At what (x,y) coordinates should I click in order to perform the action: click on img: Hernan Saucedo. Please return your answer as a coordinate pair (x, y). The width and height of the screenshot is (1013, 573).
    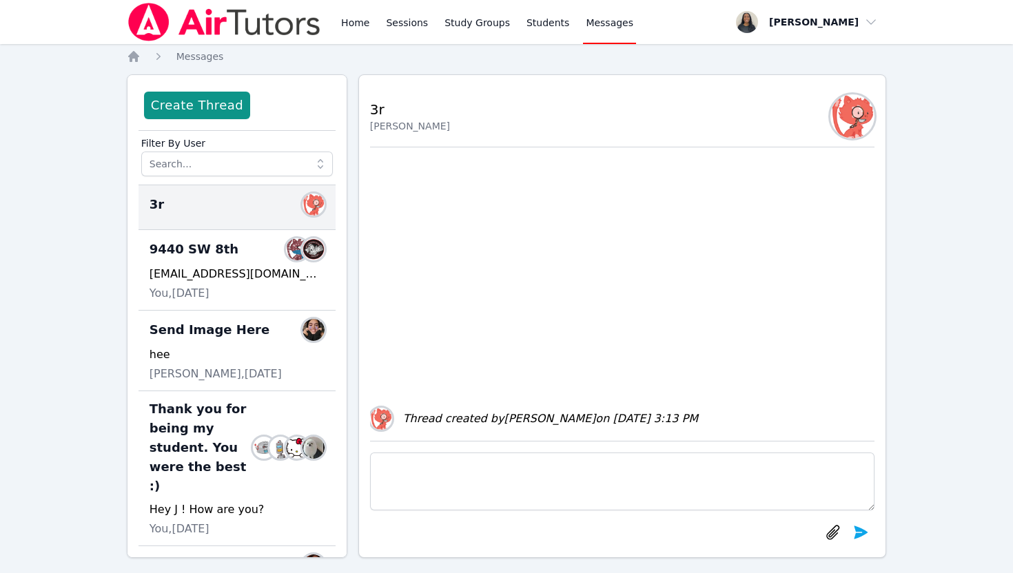
    Looking at the image, I should click on (314, 448).